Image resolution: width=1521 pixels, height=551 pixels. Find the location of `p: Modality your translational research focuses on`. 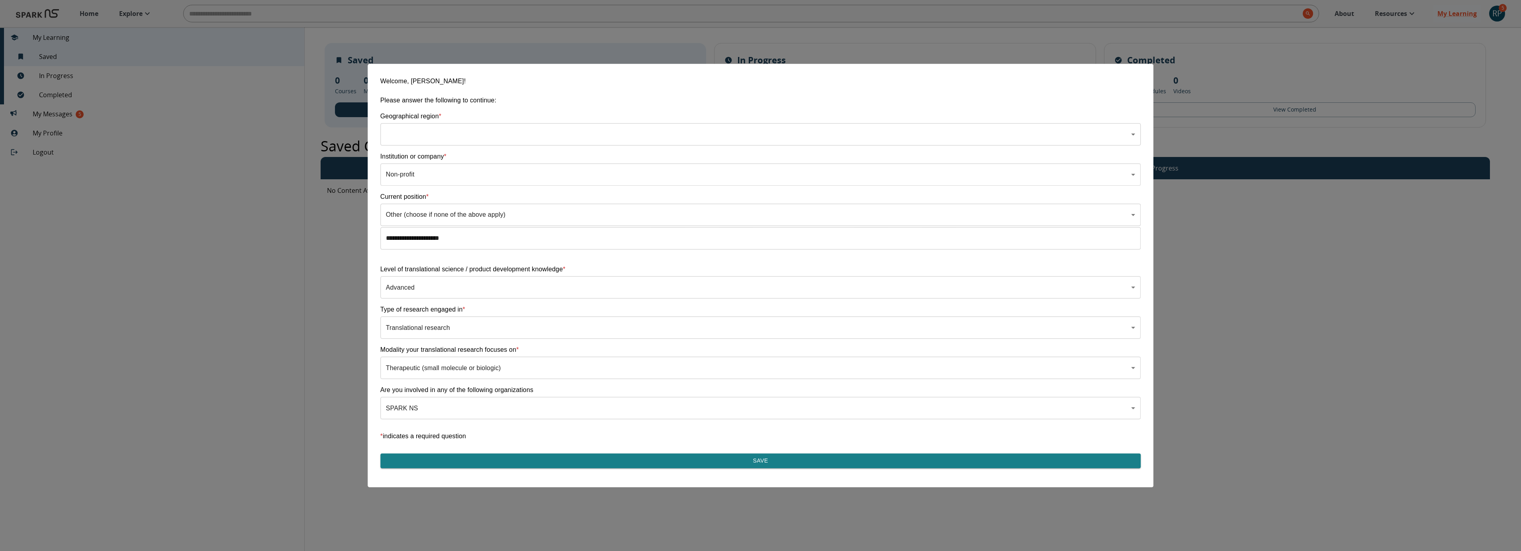

p: Modality your translational research focuses on is located at coordinates (761, 350).